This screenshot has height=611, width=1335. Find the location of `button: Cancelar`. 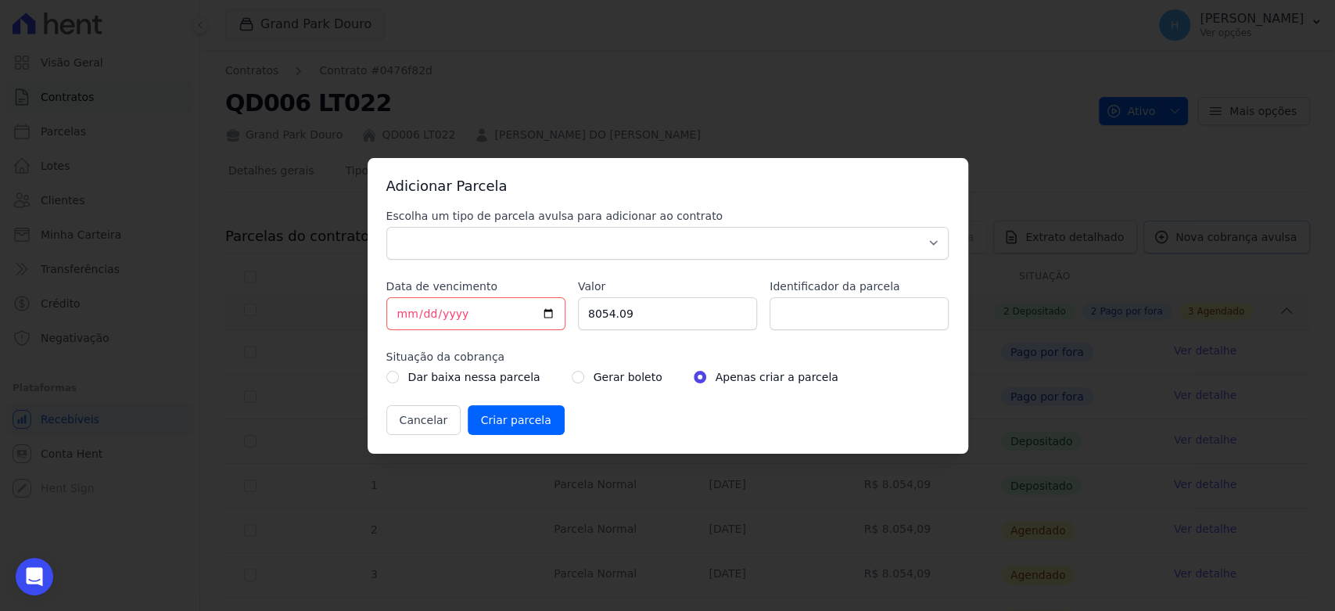

button: Cancelar is located at coordinates (424, 420).